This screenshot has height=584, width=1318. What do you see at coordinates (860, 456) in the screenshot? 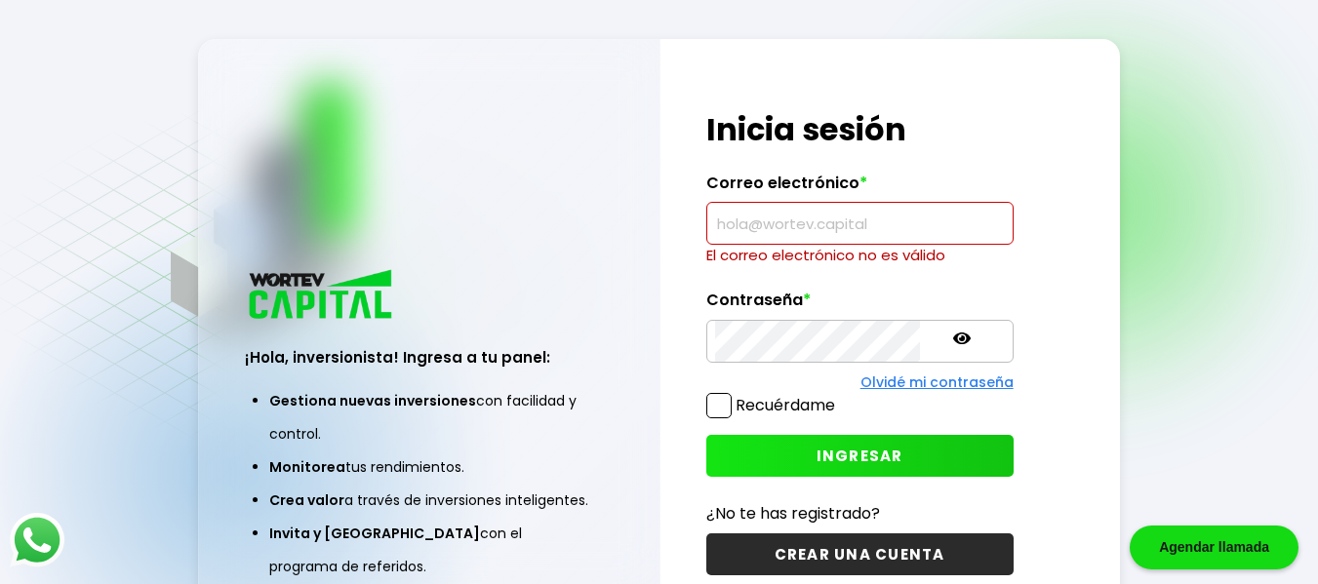
I see `span: INGRESAR` at bounding box center [860, 456].